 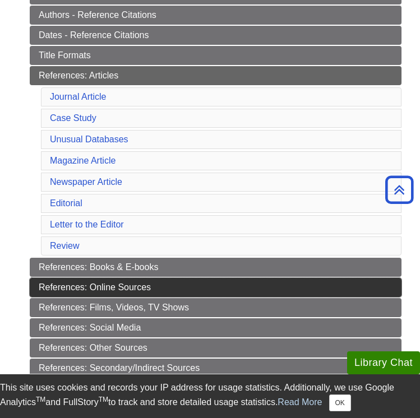 What do you see at coordinates (215, 35) in the screenshot?
I see `a: Dates - Reference Citations` at bounding box center [215, 35].